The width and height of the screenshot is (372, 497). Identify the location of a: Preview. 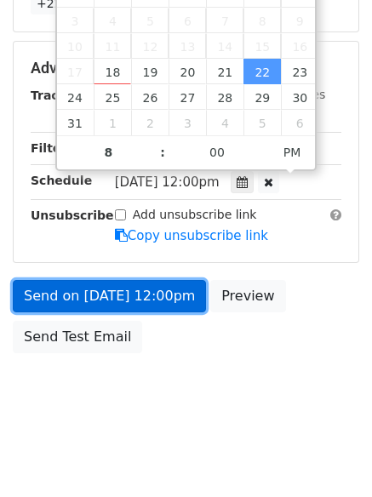
(248, 296).